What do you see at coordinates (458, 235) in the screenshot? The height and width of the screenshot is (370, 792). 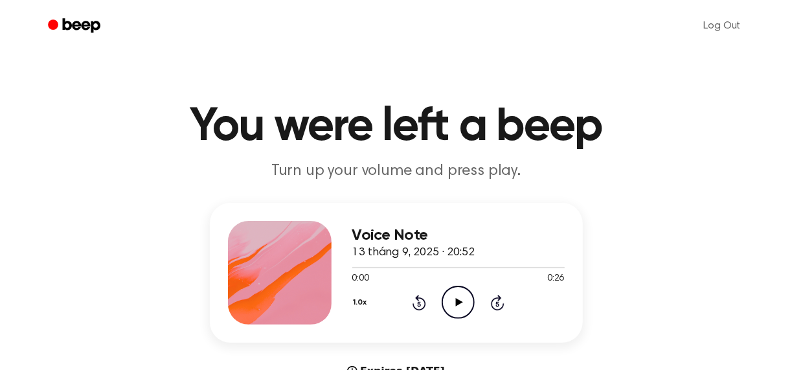 I see `h3: Voice Note` at bounding box center [458, 235].